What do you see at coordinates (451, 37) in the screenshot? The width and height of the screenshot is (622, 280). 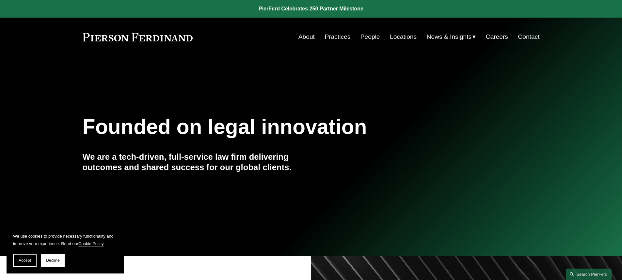 I see `a: folder dropdown` at bounding box center [451, 37].